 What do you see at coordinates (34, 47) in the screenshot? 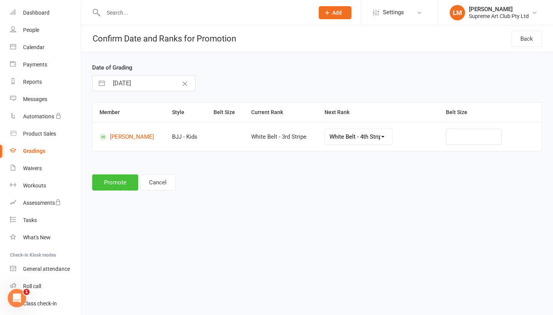
I see `div: Calendar` at bounding box center [34, 47].